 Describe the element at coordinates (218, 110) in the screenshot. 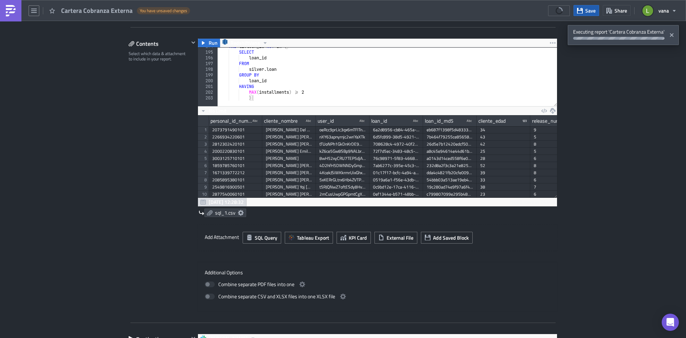

I see `span: No Limit` at that location.